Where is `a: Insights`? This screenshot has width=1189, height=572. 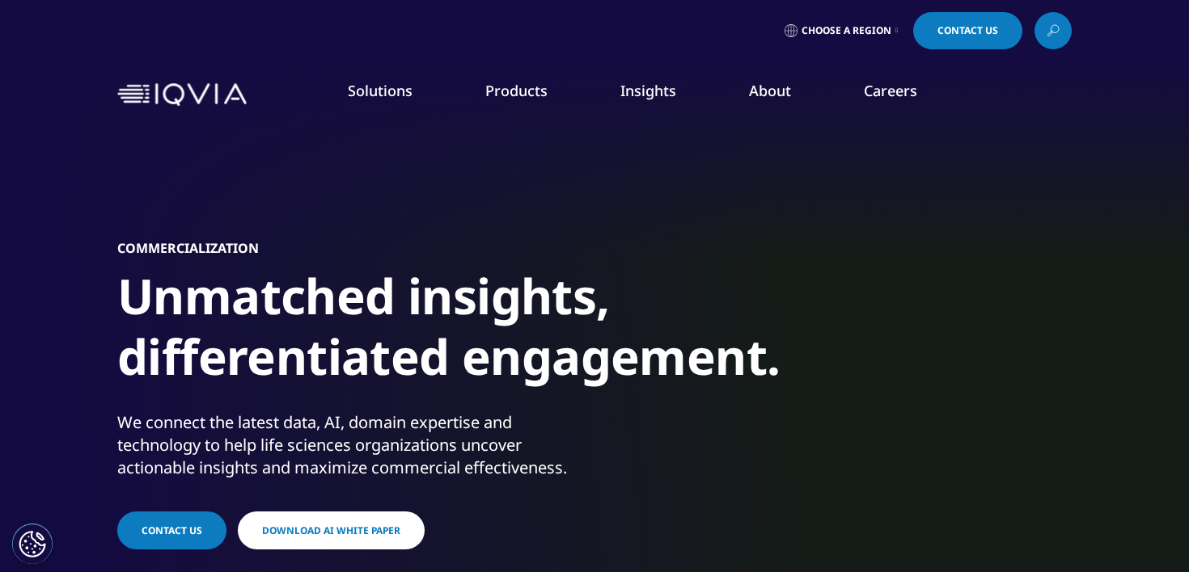 a: Insights is located at coordinates (648, 91).